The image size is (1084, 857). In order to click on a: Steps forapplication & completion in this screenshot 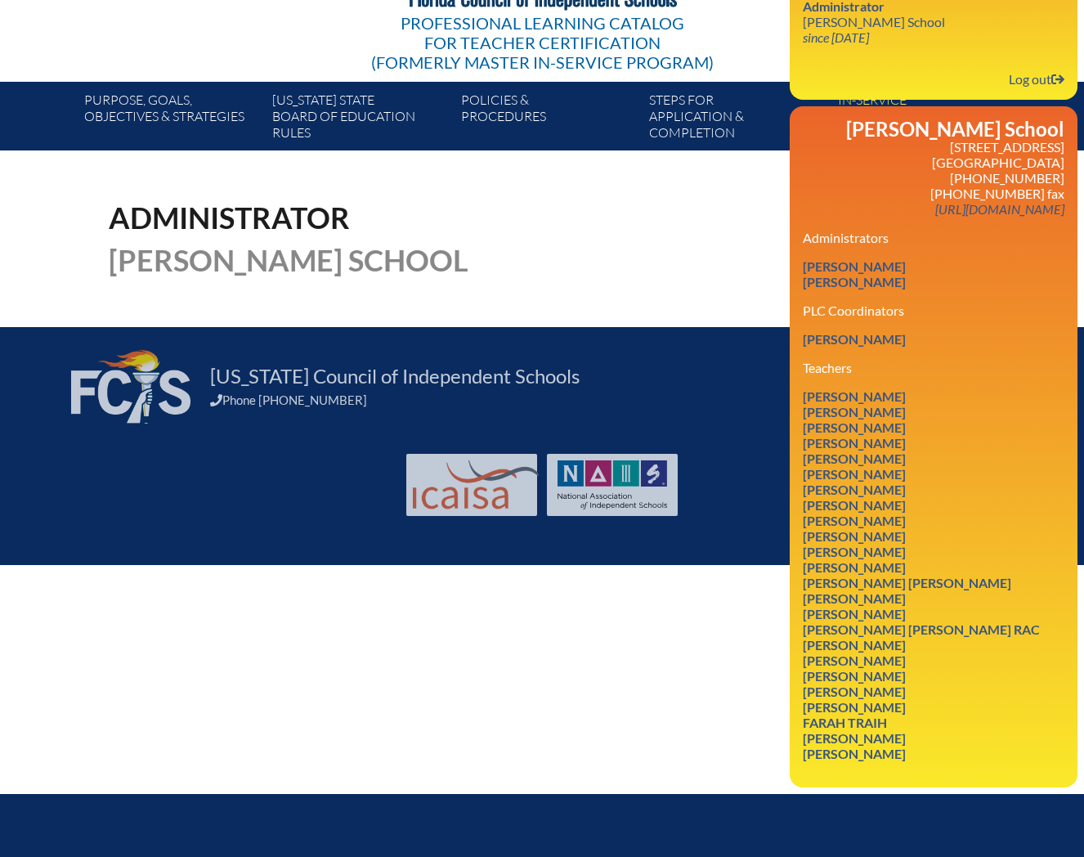, I will do `click(737, 119)`.